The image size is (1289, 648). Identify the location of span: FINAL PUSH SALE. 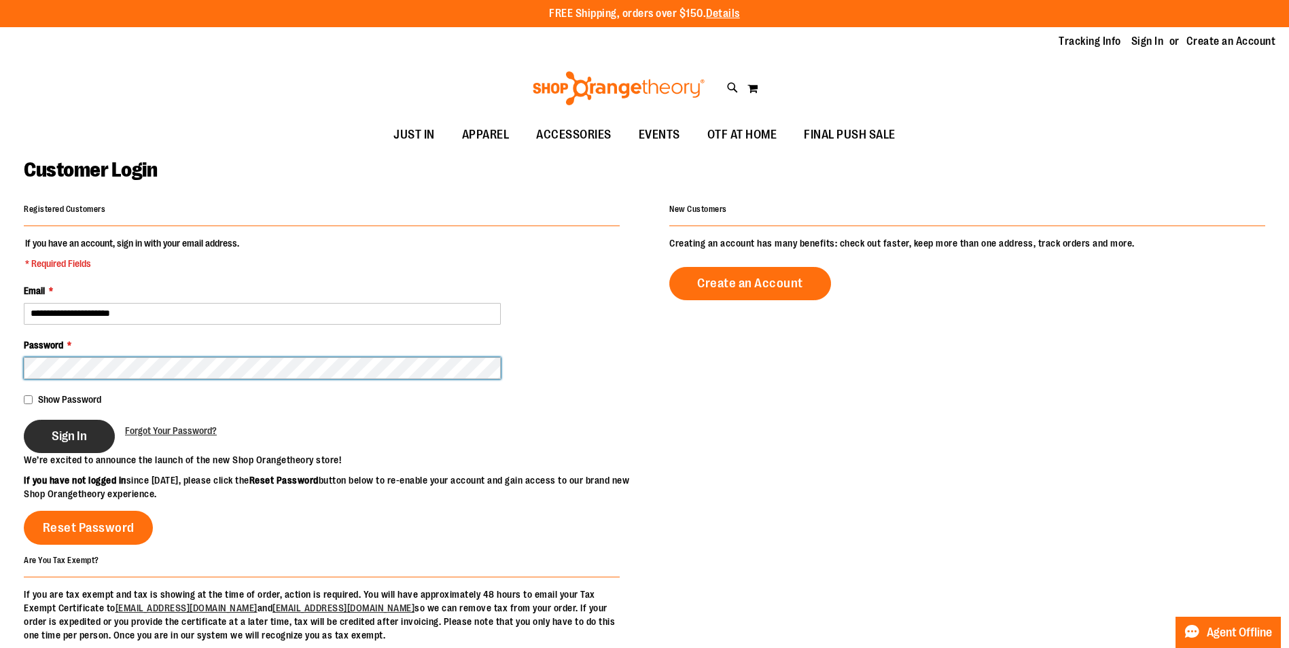
(849, 135).